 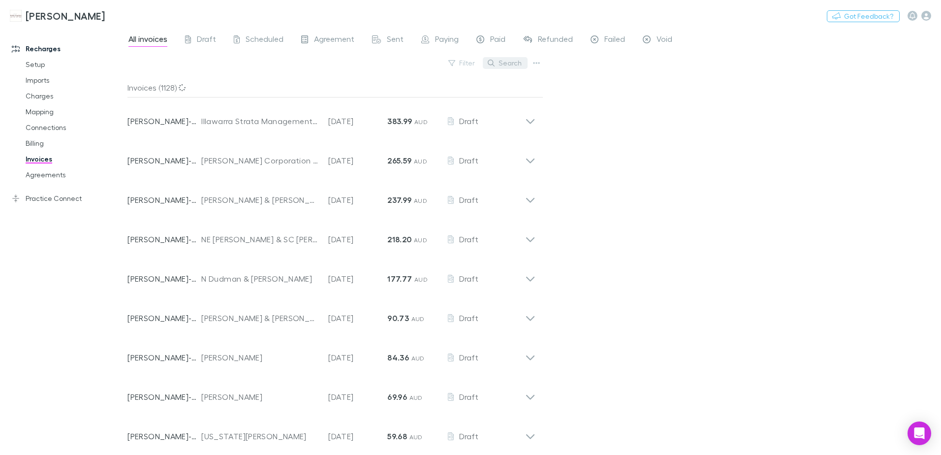 What do you see at coordinates (74, 64) in the screenshot?
I see `a: Setup` at bounding box center [74, 64].